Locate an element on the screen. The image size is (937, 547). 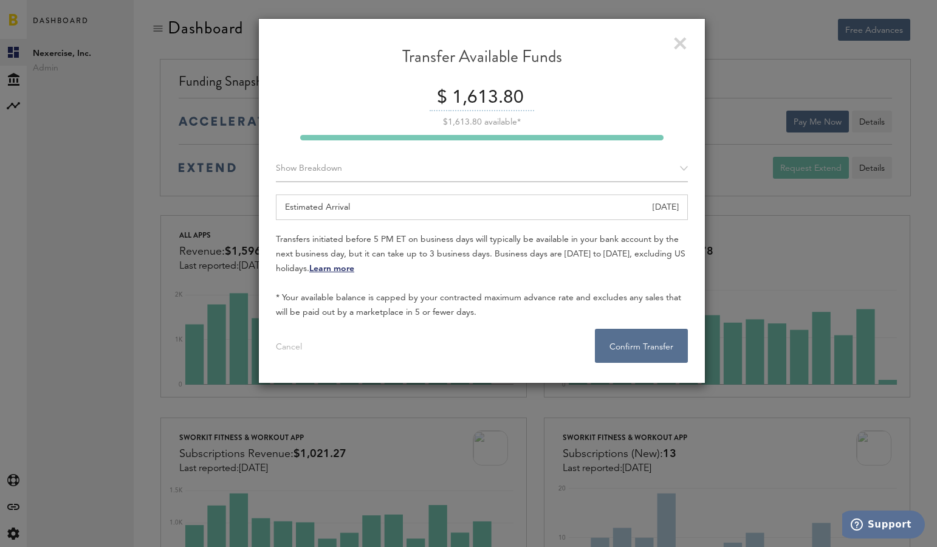
button: Cancel is located at coordinates (289, 346).